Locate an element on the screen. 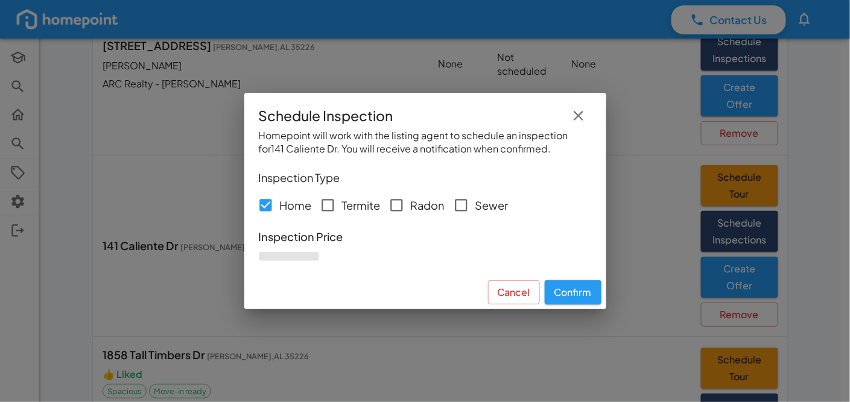 This screenshot has height=402, width=850. h6: Inspection Type is located at coordinates (425, 178).